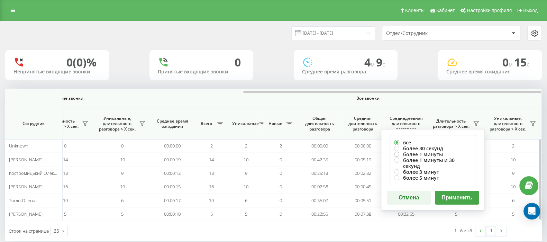 The height and width of the screenshot is (242, 547). Describe the element at coordinates (491, 231) in the screenshot. I see `a: 1` at that location.